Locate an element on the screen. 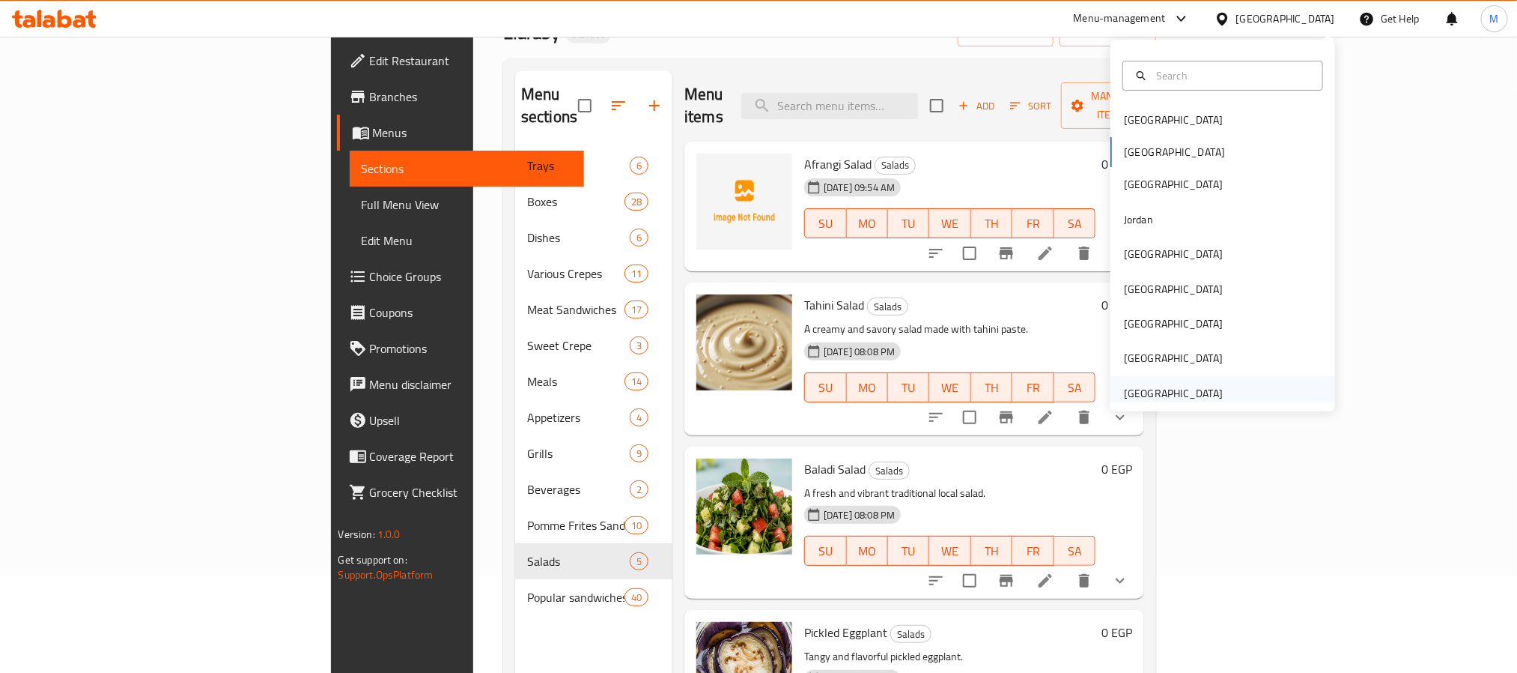  div: Grills9 is located at coordinates (594, 453).